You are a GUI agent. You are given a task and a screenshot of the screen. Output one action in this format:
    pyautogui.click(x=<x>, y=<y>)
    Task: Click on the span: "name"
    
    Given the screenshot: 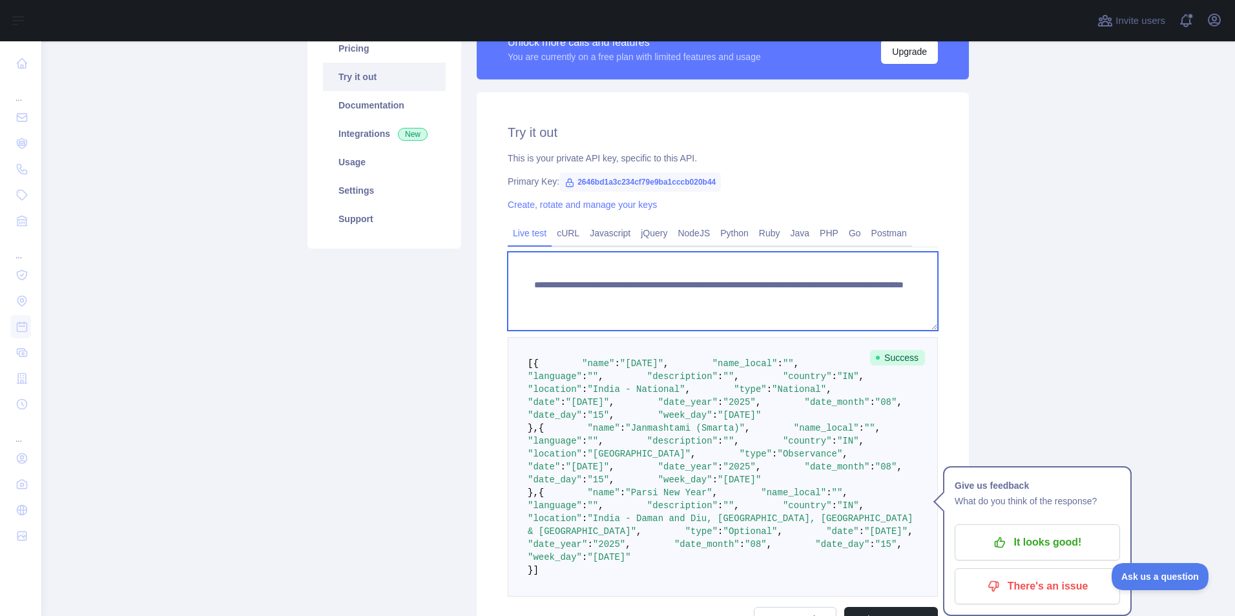 What is the action you would take?
    pyautogui.click(x=603, y=428)
    